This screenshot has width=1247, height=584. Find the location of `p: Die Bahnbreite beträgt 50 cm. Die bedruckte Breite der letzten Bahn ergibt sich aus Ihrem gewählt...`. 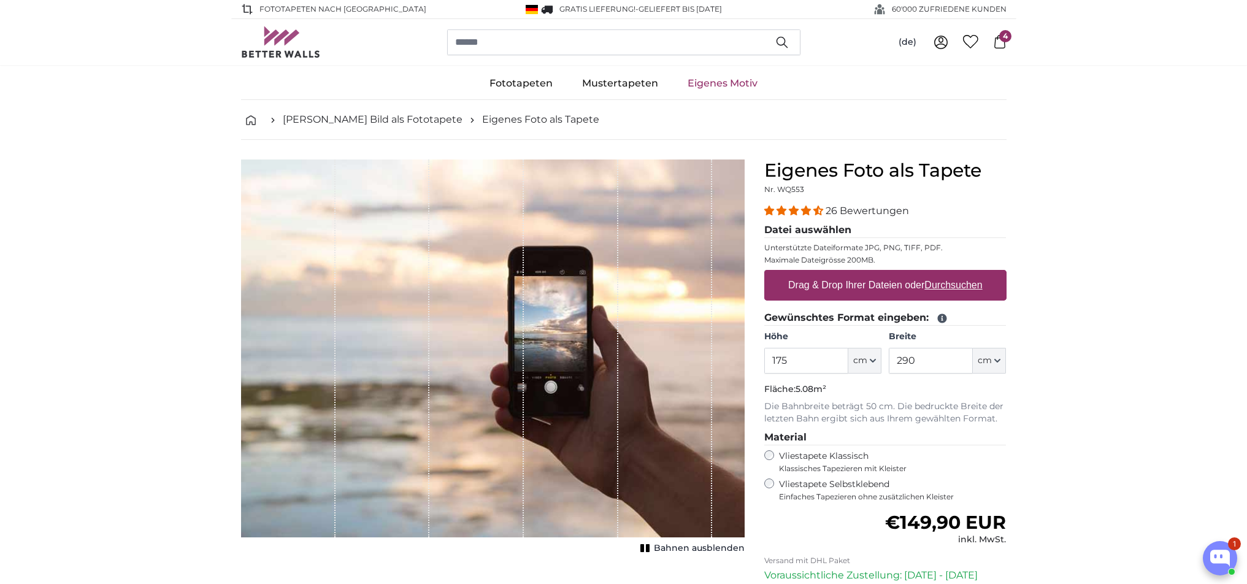

p: Die Bahnbreite beträgt 50 cm. Die bedruckte Breite der letzten Bahn ergibt sich aus Ihrem gewählt... is located at coordinates (885, 413).